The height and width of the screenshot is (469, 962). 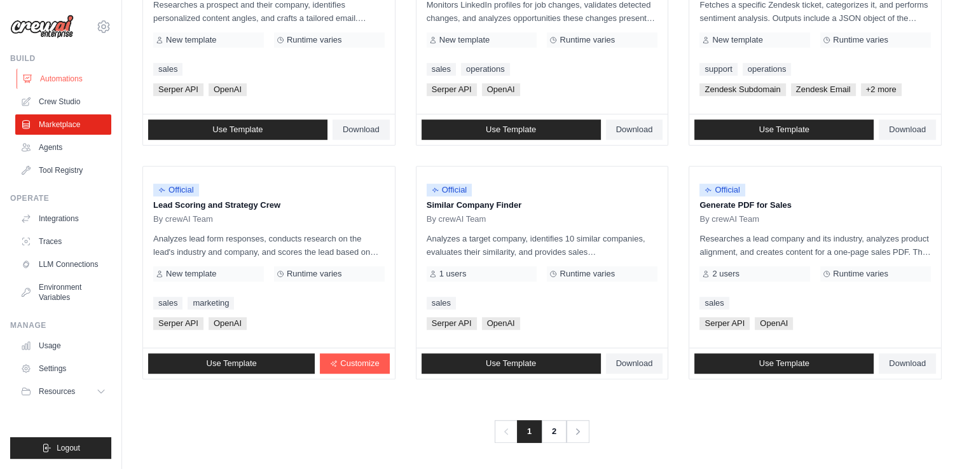 What do you see at coordinates (63, 148) in the screenshot?
I see `a: Agents` at bounding box center [63, 148].